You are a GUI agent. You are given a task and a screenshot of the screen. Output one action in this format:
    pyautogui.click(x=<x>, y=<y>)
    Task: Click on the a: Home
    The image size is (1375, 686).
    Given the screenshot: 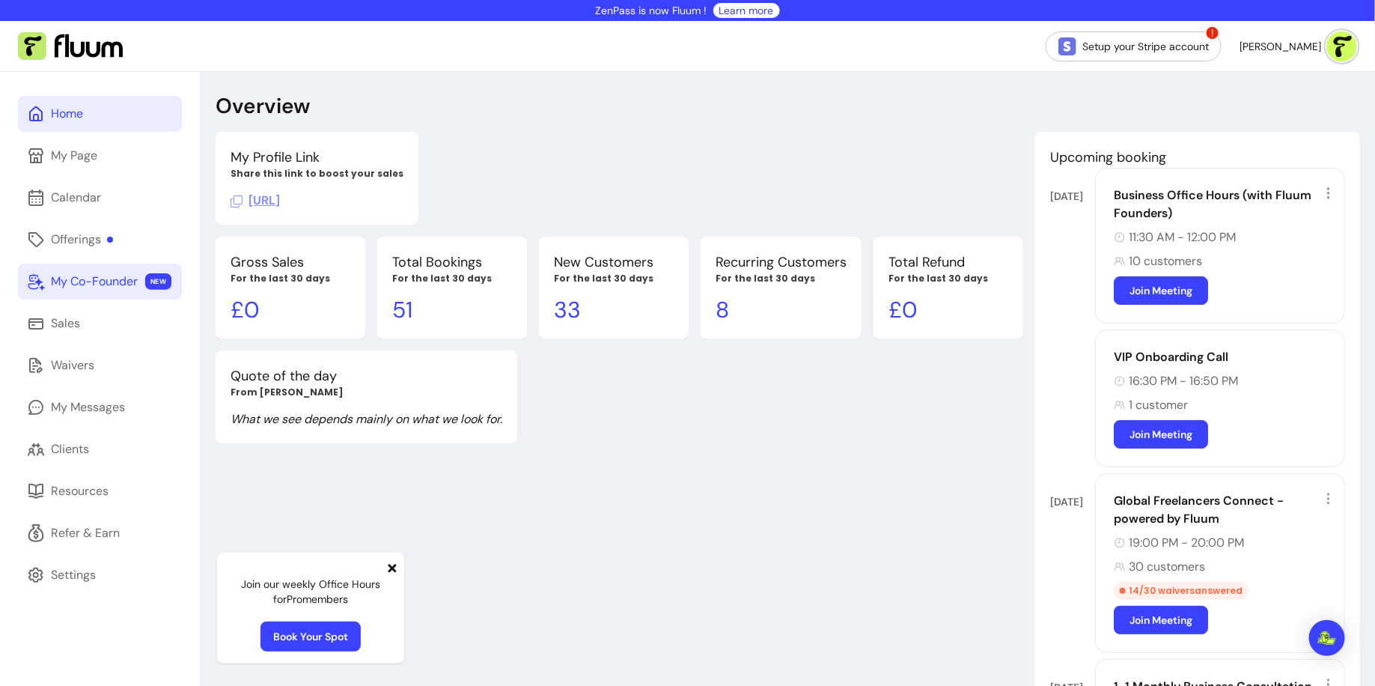 What is the action you would take?
    pyautogui.click(x=100, y=114)
    